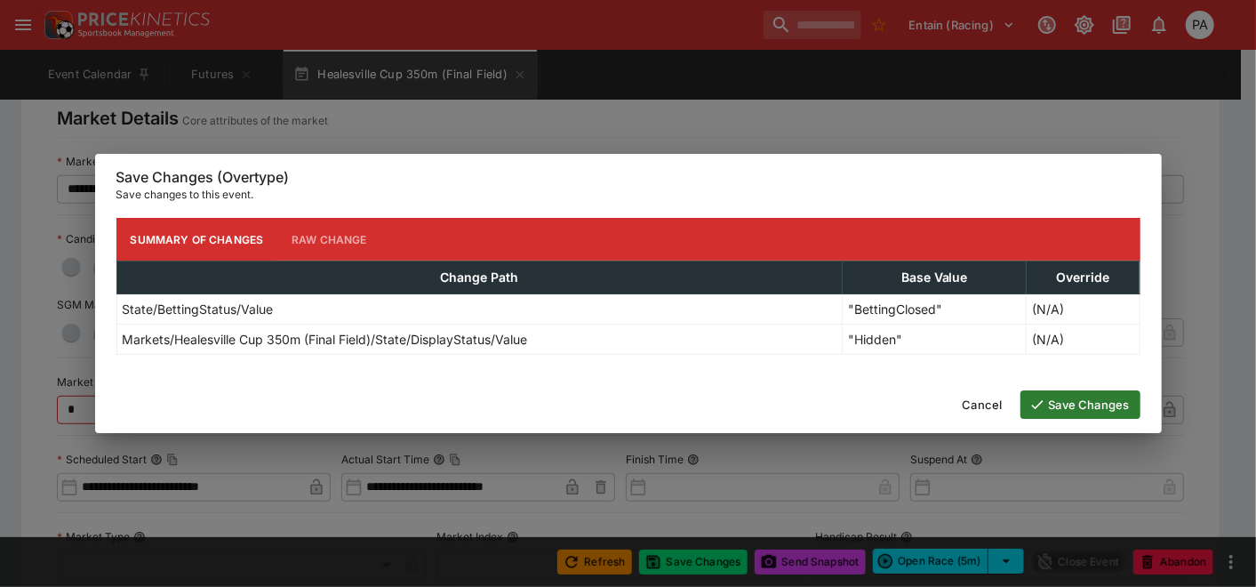  Describe the element at coordinates (934, 339) in the screenshot. I see `td: "Hidden"` at that location.